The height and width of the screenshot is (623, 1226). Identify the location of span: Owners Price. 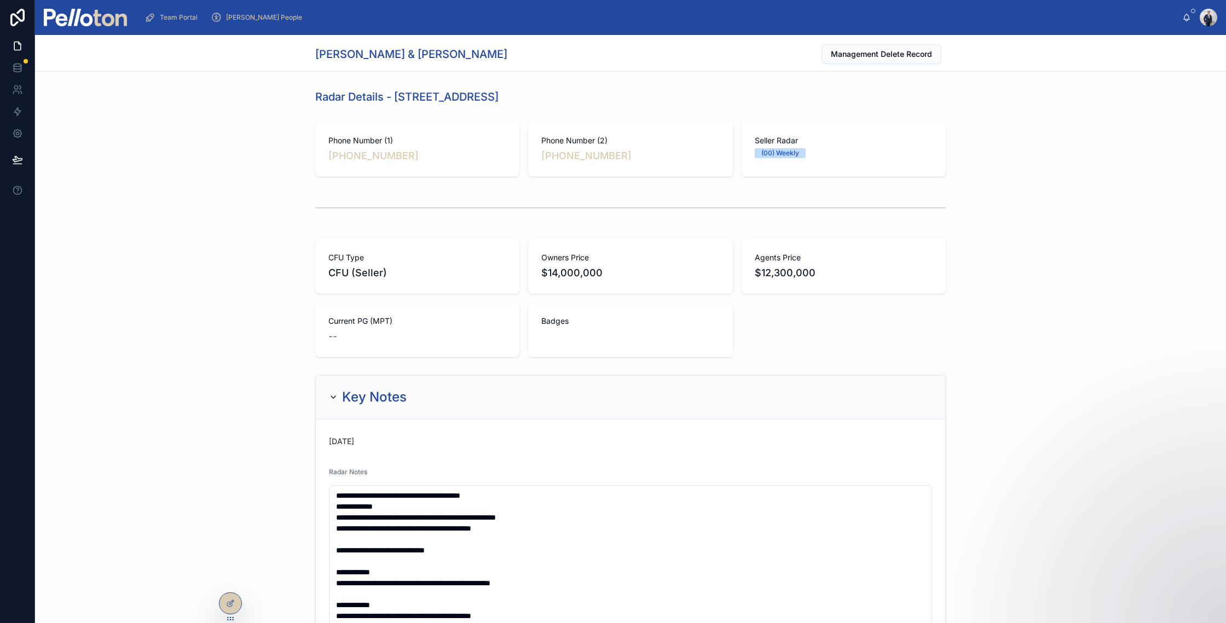
(630, 258).